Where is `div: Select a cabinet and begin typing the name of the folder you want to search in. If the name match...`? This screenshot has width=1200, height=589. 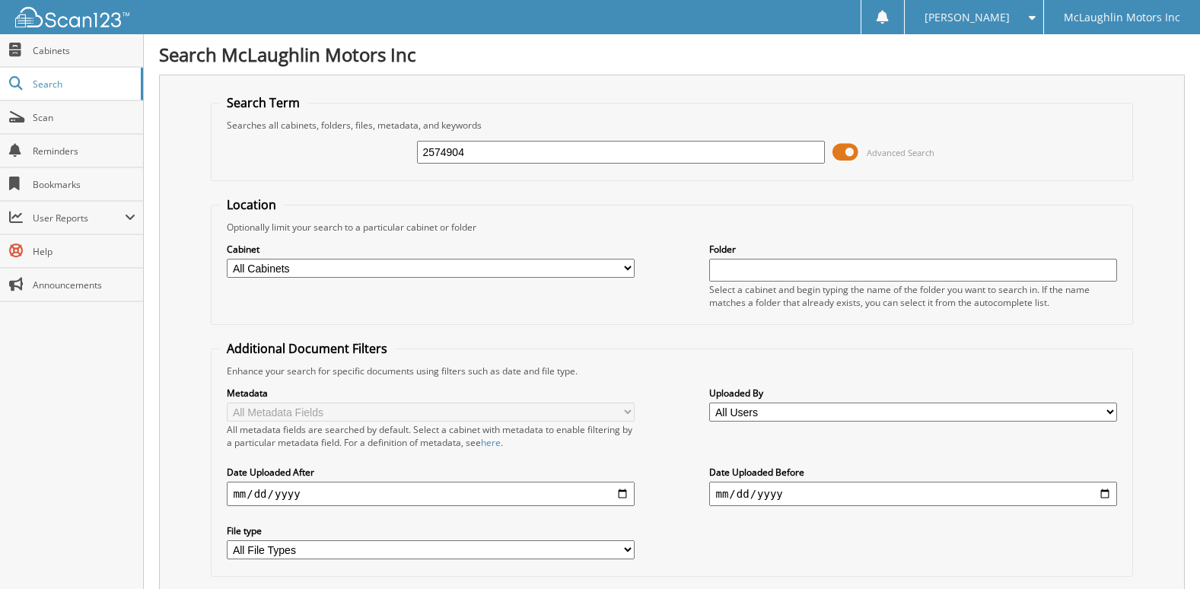
div: Select a cabinet and begin typing the name of the folder you want to search in. If the name match... is located at coordinates (912, 296).